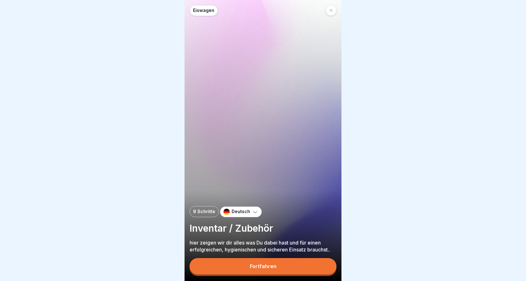 The width and height of the screenshot is (526, 281). I want to click on p: 9 Schritte, so click(204, 211).